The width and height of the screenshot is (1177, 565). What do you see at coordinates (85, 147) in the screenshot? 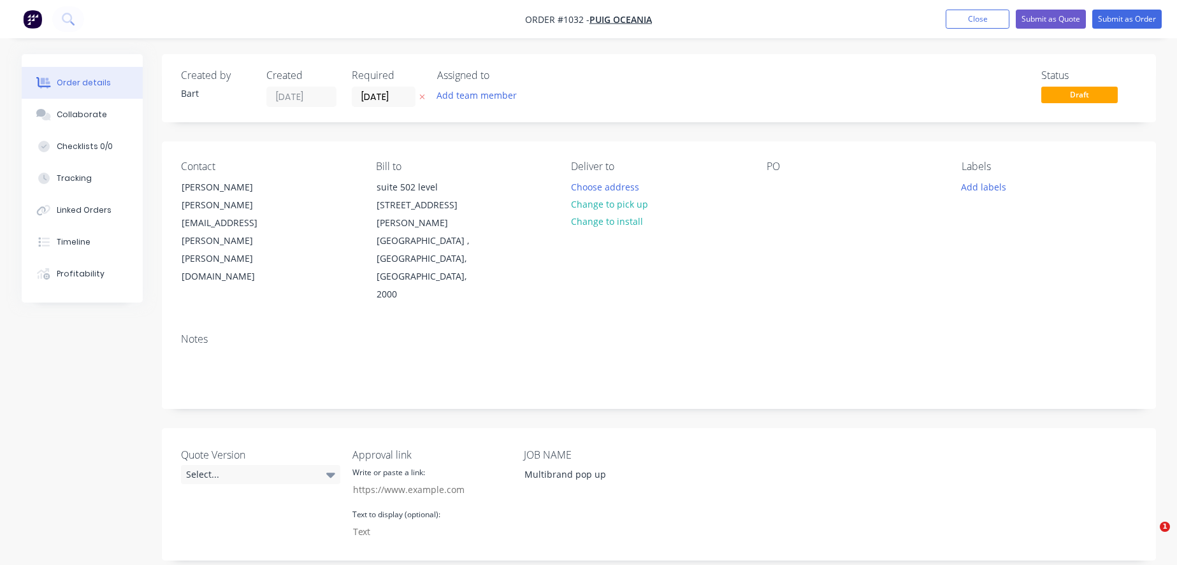
I see `div: Checklists 0/0` at bounding box center [85, 147].